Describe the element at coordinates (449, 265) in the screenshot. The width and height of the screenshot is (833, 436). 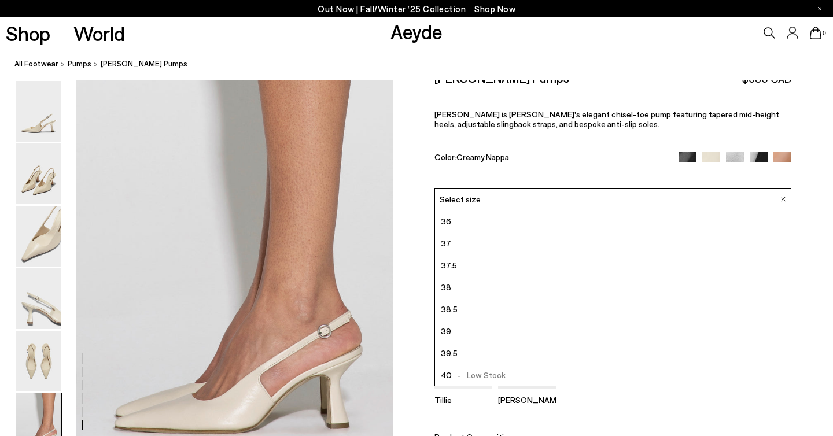
I see `span: 37.5` at that location.